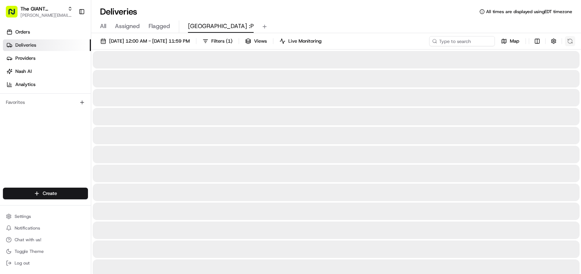  Describe the element at coordinates (45, 103) in the screenshot. I see `div: Favorites` at that location.